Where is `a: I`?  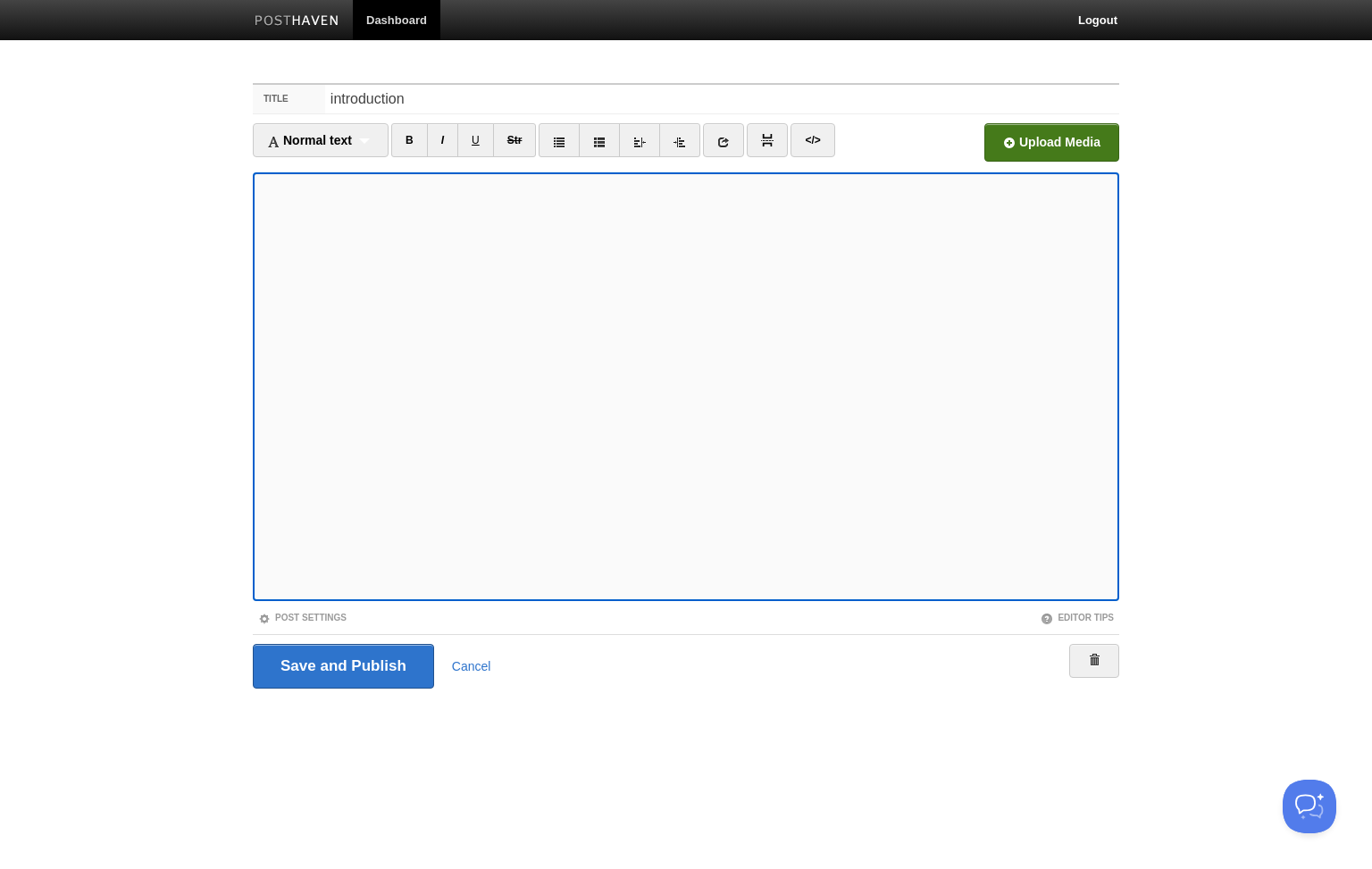 a: I is located at coordinates (442, 140).